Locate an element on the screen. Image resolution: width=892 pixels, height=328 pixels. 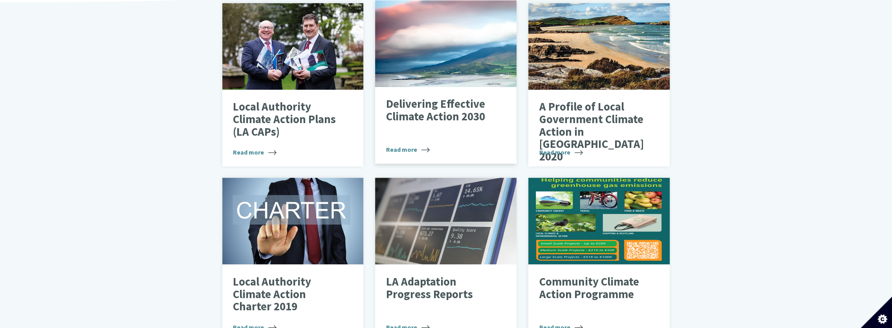
a: Local Authority Climate Action Plans (LA CAPs) Read more is located at coordinates (293, 85).